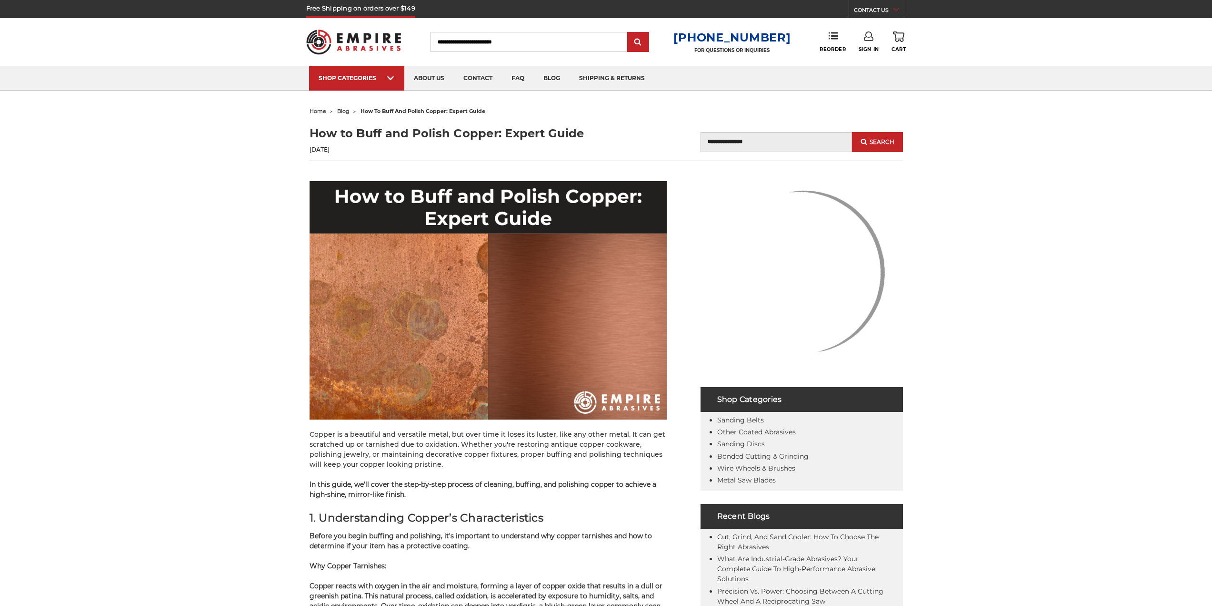 The height and width of the screenshot is (606, 1212). I want to click on a: Wire Wheels & Brushes, so click(757, 468).